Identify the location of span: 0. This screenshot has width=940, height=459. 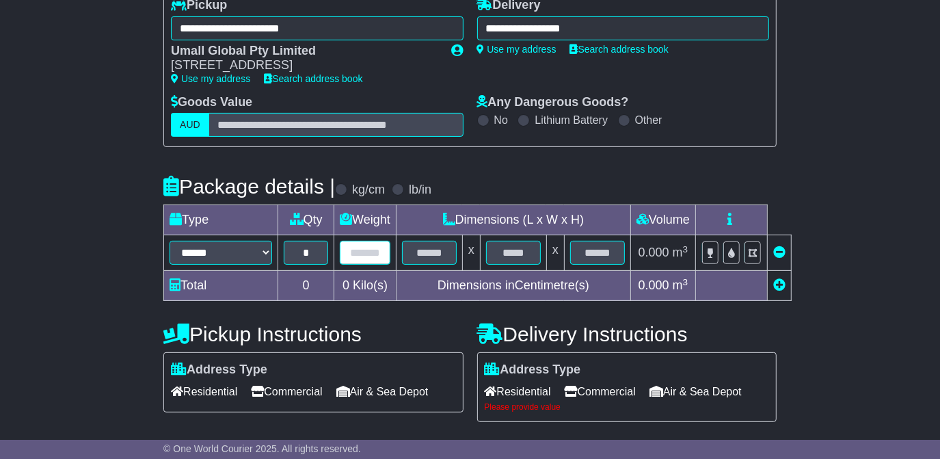
(346, 285).